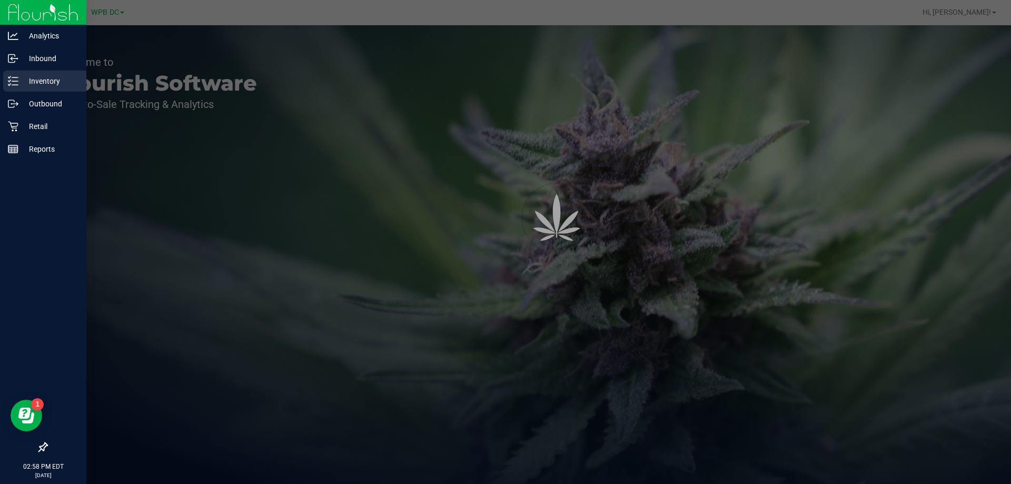 Image resolution: width=1011 pixels, height=484 pixels. I want to click on inline-svg: Retail, so click(13, 126).